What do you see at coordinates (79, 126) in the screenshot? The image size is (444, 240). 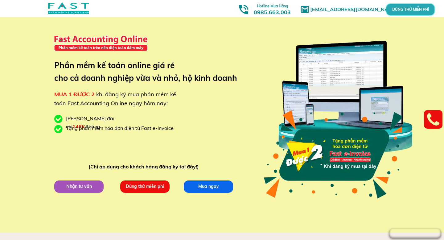 I see `span: 146K` at bounding box center [79, 126].